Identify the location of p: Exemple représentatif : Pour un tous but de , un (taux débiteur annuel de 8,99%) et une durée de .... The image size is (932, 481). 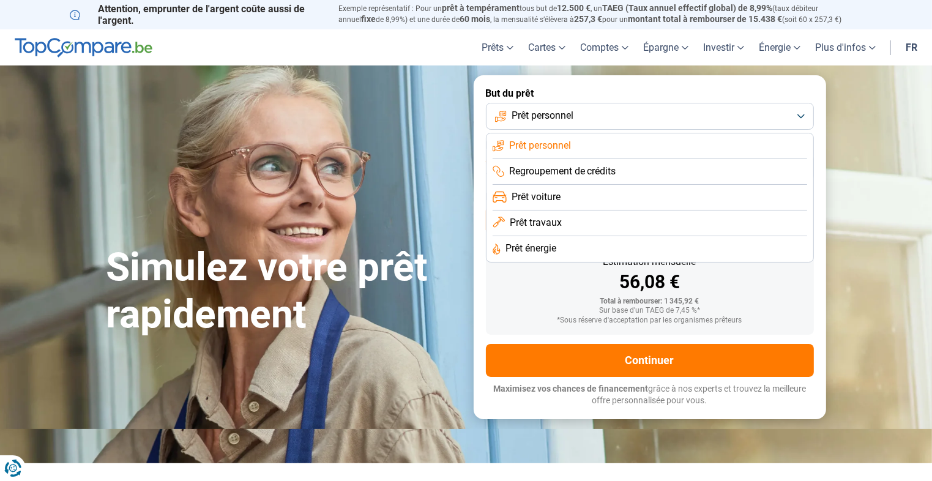
(601, 14).